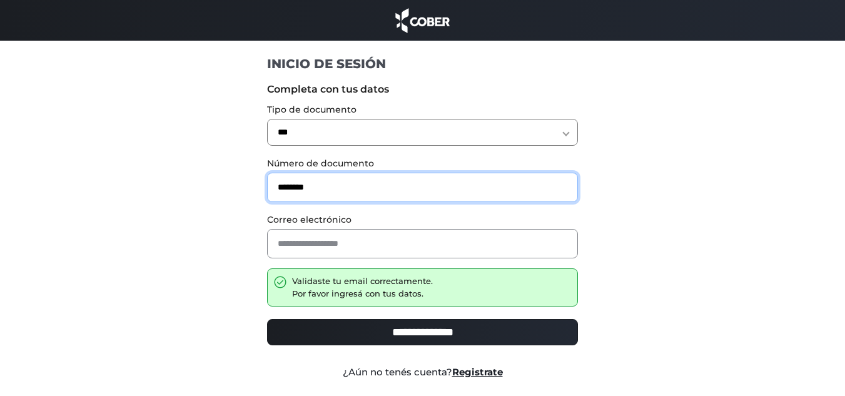  What do you see at coordinates (362, 287) in the screenshot?
I see `div: Validaste tu email correctamente. Por favor ingresá con tus datos.` at bounding box center [362, 287].